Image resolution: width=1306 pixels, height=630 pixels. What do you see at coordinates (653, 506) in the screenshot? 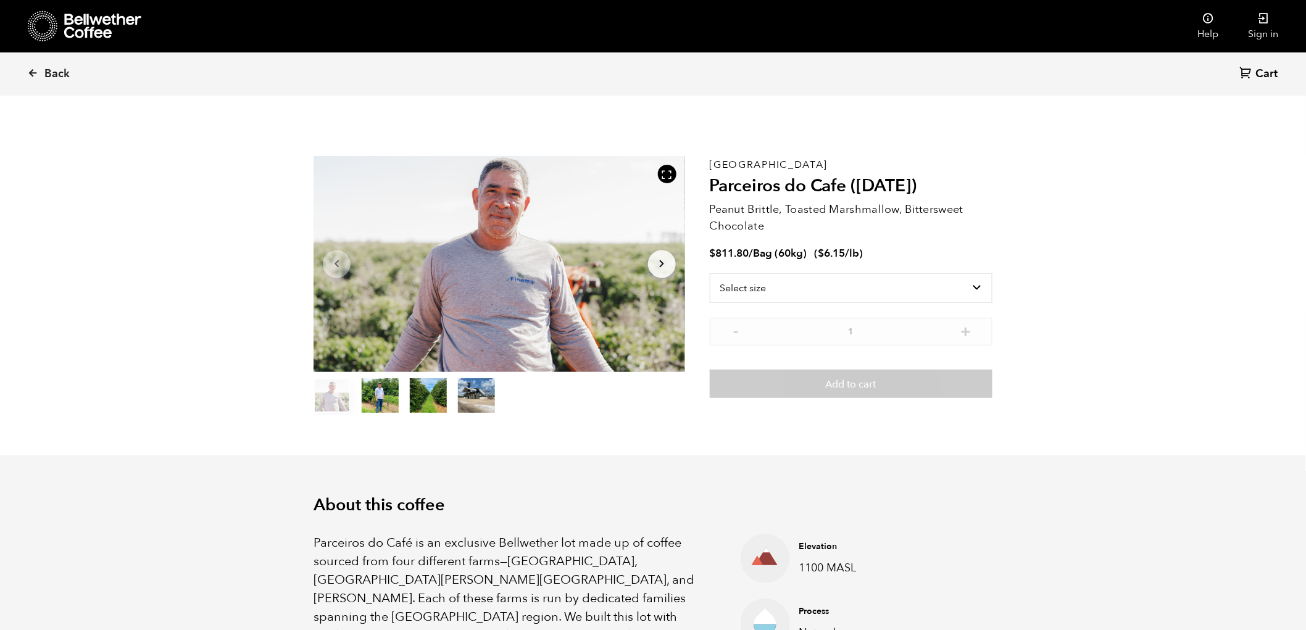
I see `h2: About this coffee` at bounding box center [653, 506].